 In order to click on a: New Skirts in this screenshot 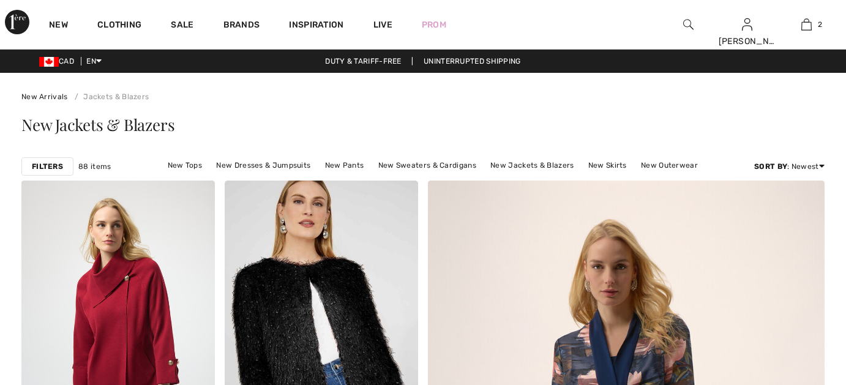, I will do `click(607, 165)`.